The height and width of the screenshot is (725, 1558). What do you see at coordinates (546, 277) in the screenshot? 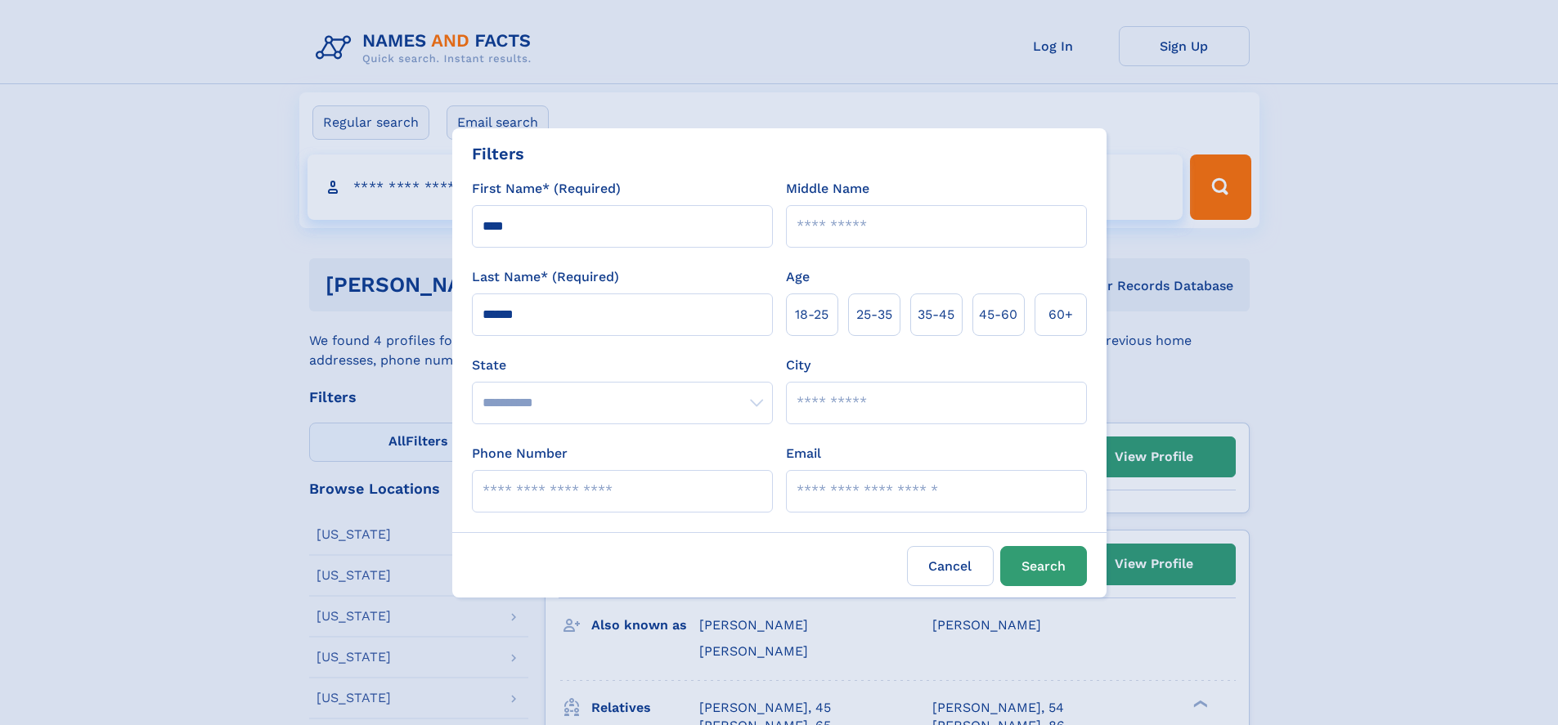
I see `label: Last Name* (Required)` at bounding box center [546, 277].